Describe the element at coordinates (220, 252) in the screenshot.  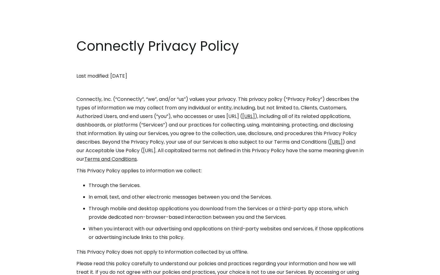
I see `p: This Privacy Policy does not apply to information collected by us offline.` at that location.